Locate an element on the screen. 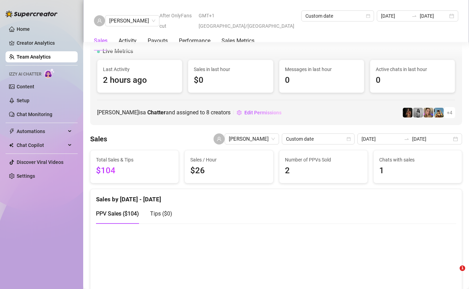 The width and height of the screenshot is (469, 289). span: Live Metrics is located at coordinates (118, 51).